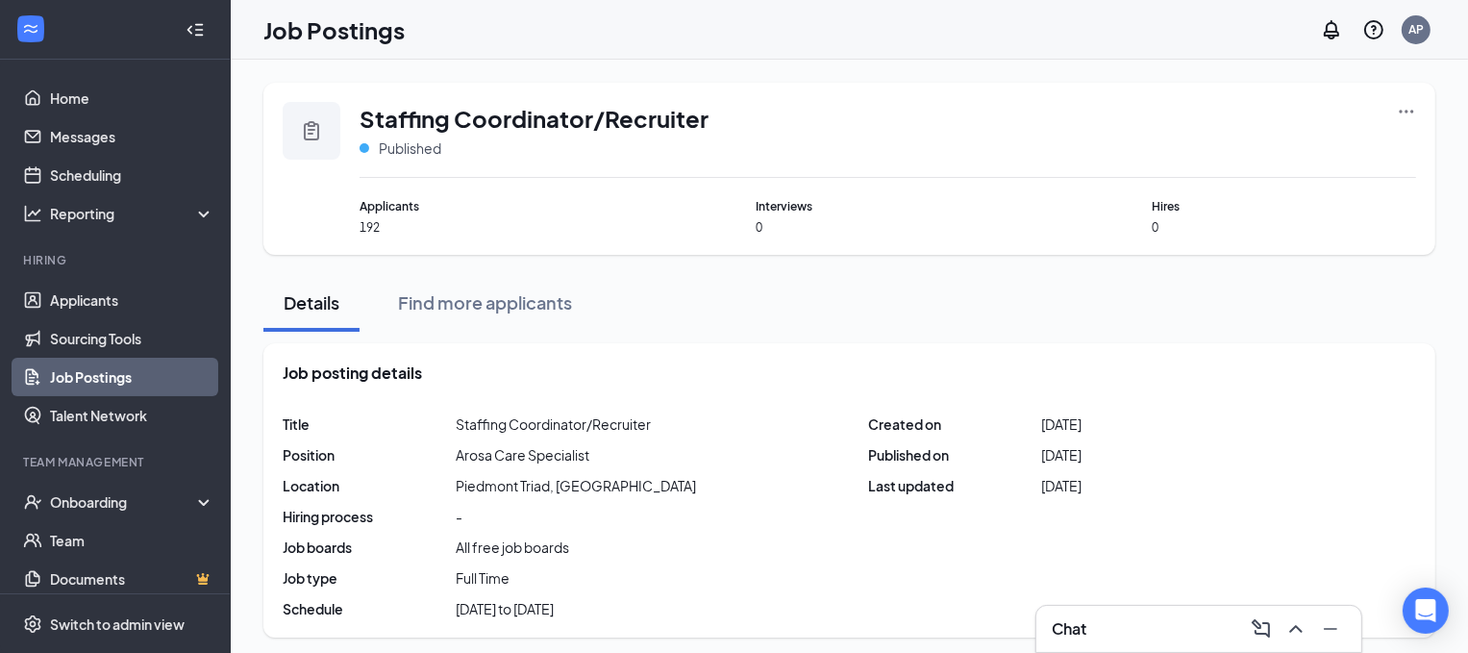  Describe the element at coordinates (1261, 629) in the screenshot. I see `svg: ComposeMessage` at that location.